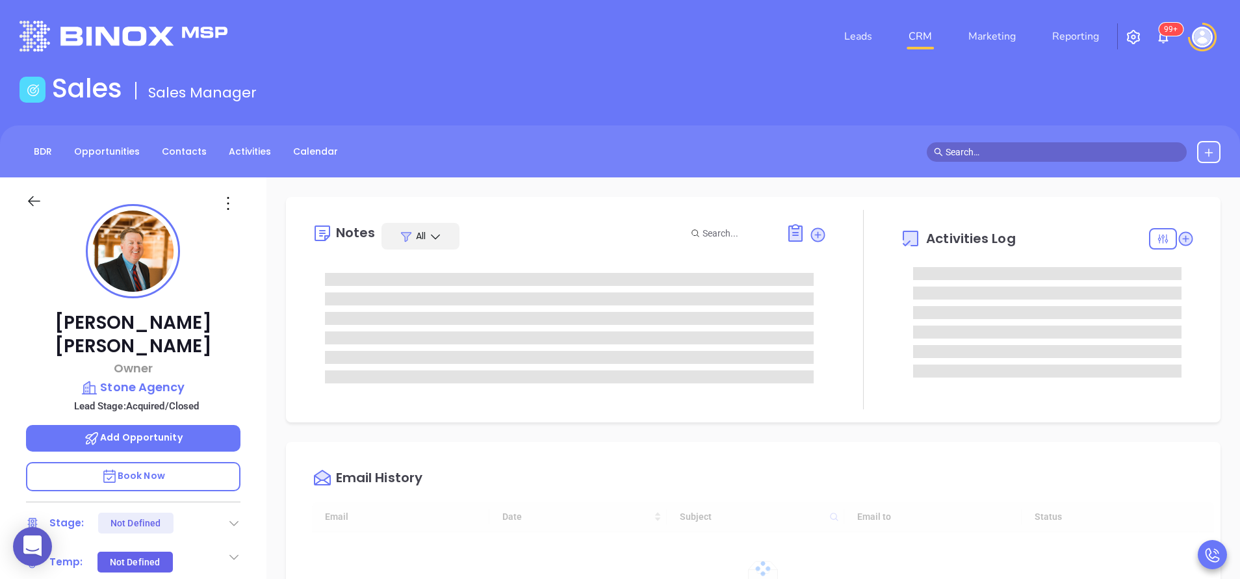 The width and height of the screenshot is (1240, 579). I want to click on img: profile-user, so click(133, 251).